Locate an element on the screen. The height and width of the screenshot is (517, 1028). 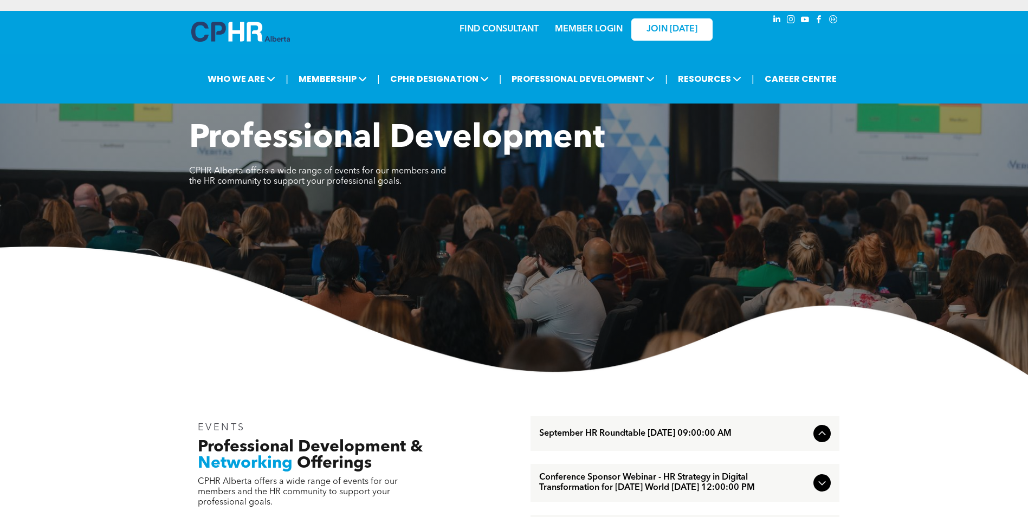
img: A blue and white logo for cp alberta is located at coordinates (241, 31).